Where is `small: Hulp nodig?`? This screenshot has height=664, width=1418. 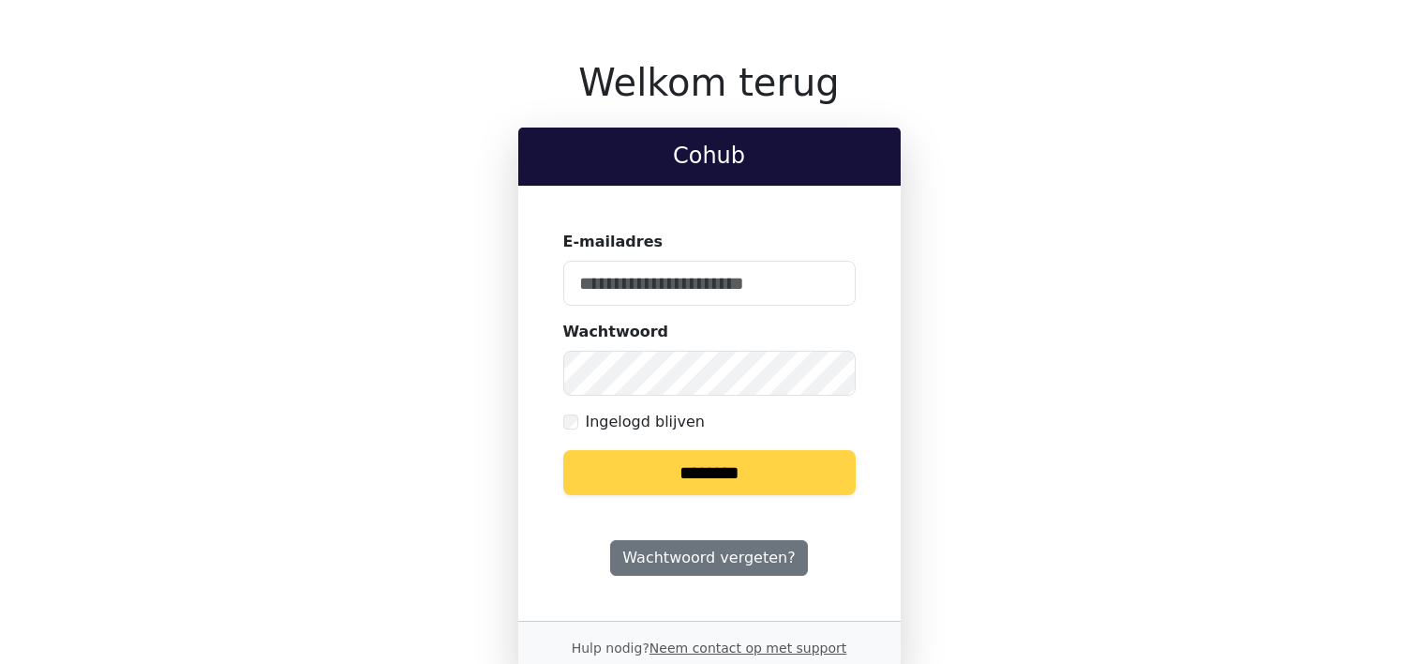 small: Hulp nodig? is located at coordinates (710, 648).